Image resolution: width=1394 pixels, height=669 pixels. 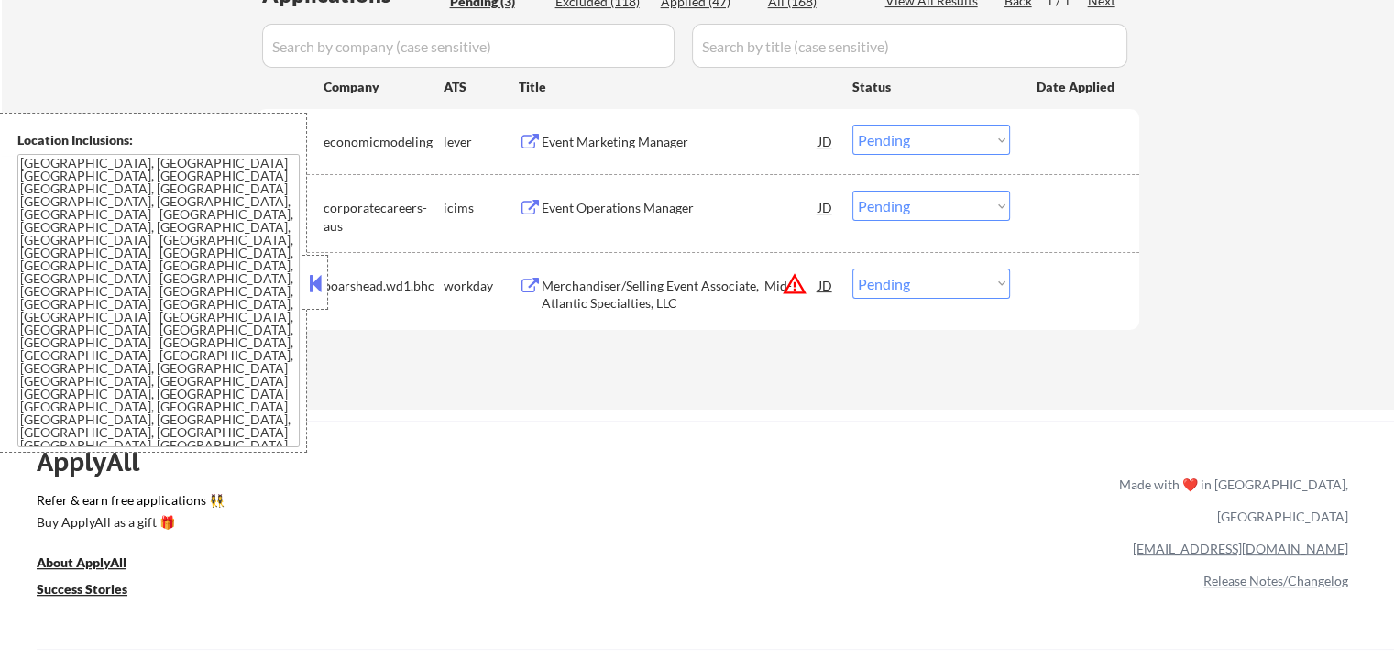 I want to click on a: Buy ApplyAll as a gift 🎁, so click(x=128, y=524).